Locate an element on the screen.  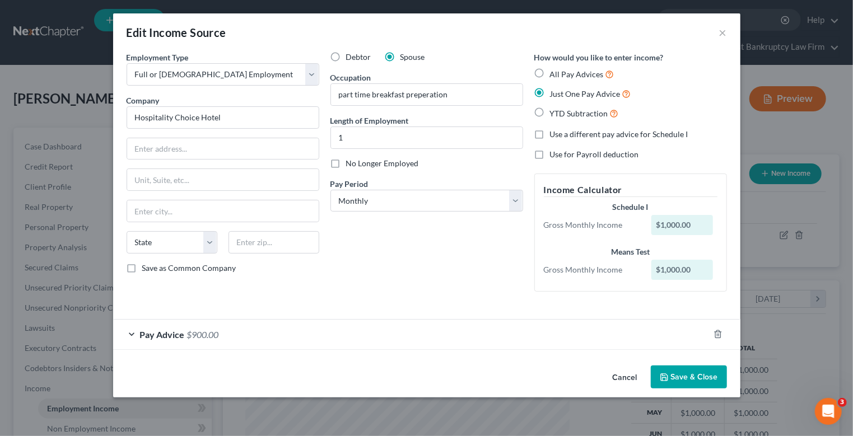
span: 3 is located at coordinates (842, 402).